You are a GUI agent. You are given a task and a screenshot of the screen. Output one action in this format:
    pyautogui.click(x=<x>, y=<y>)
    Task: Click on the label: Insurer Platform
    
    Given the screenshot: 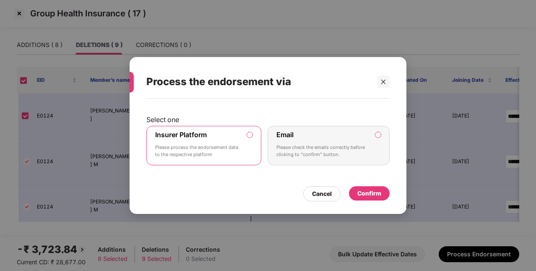 What is the action you would take?
    pyautogui.click(x=181, y=135)
    